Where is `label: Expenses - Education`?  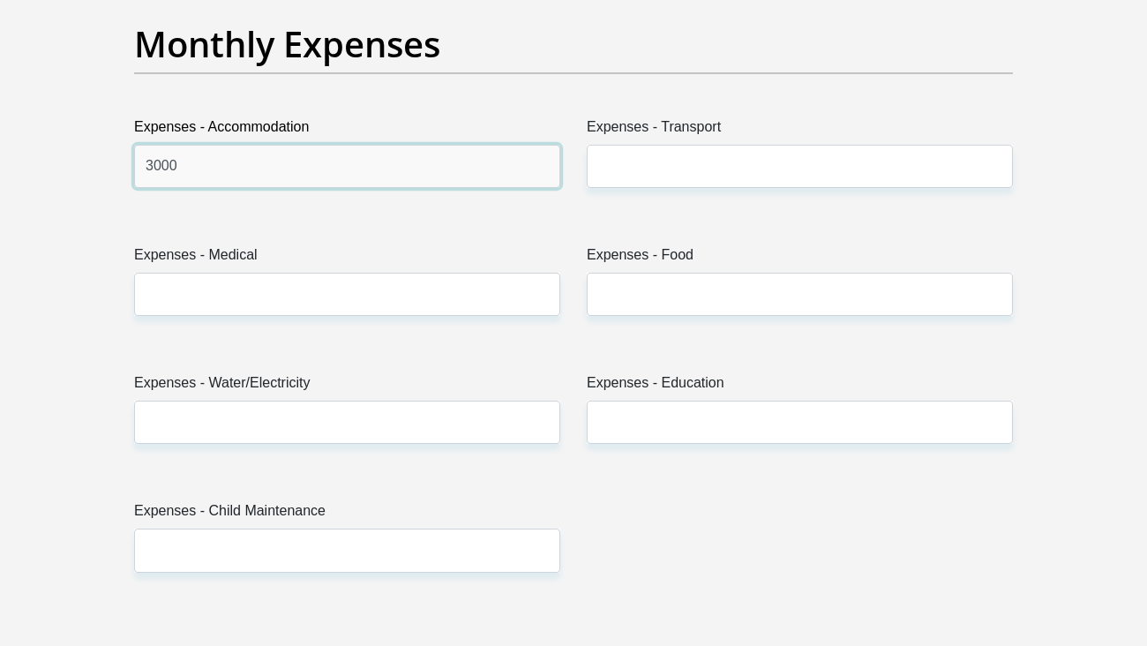 label: Expenses - Education is located at coordinates (799, 387).